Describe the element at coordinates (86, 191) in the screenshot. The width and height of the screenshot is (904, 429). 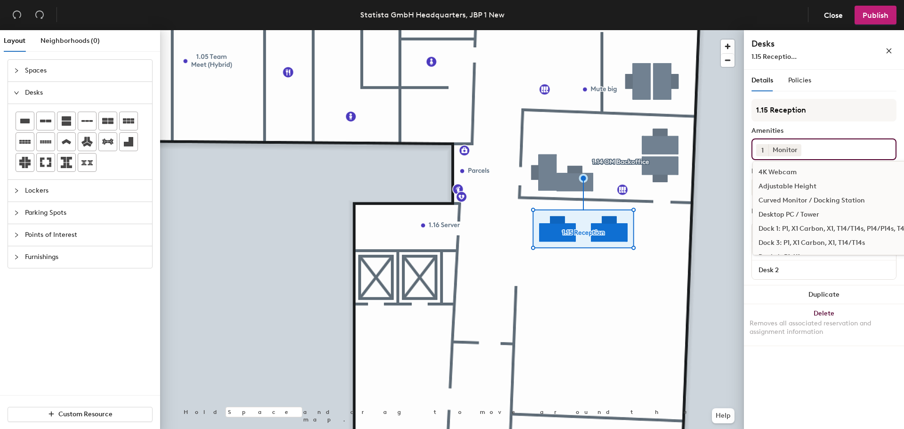
I see `span: Lockers` at that location.